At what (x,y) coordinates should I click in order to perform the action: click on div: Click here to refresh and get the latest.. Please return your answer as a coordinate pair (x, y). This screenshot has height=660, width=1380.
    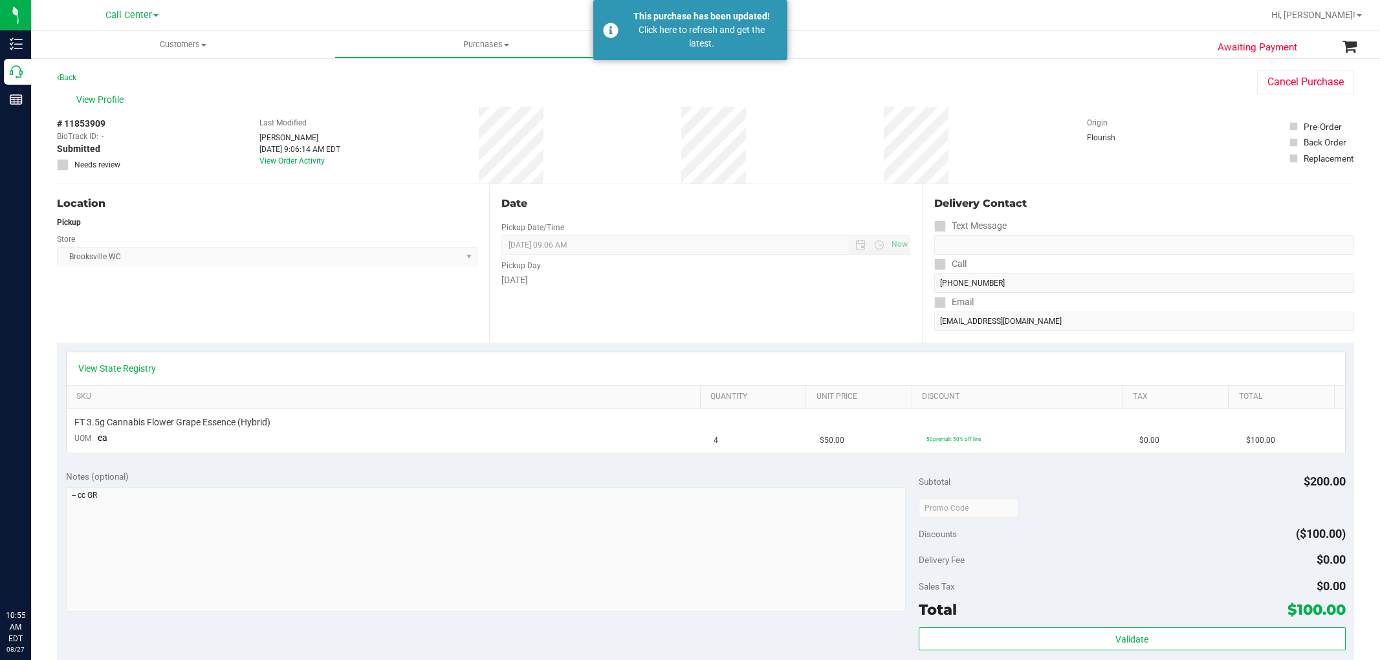
    Looking at the image, I should click on (701, 37).